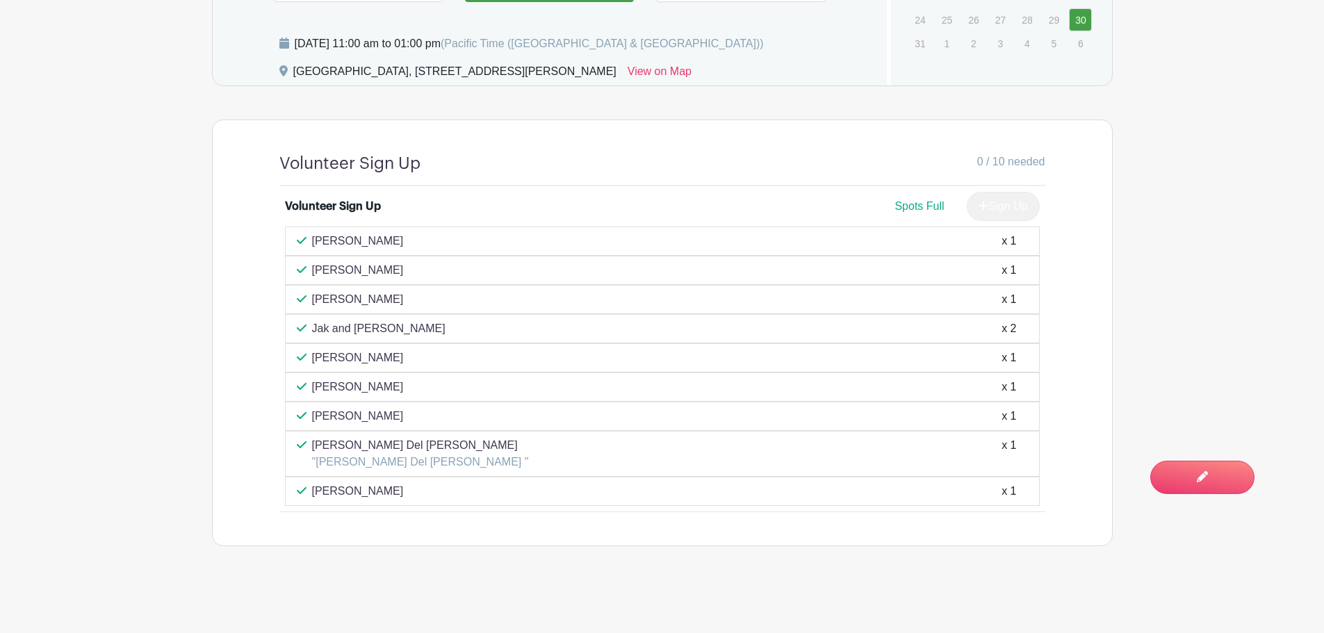 This screenshot has width=1324, height=633. I want to click on p: 27, so click(1000, 19).